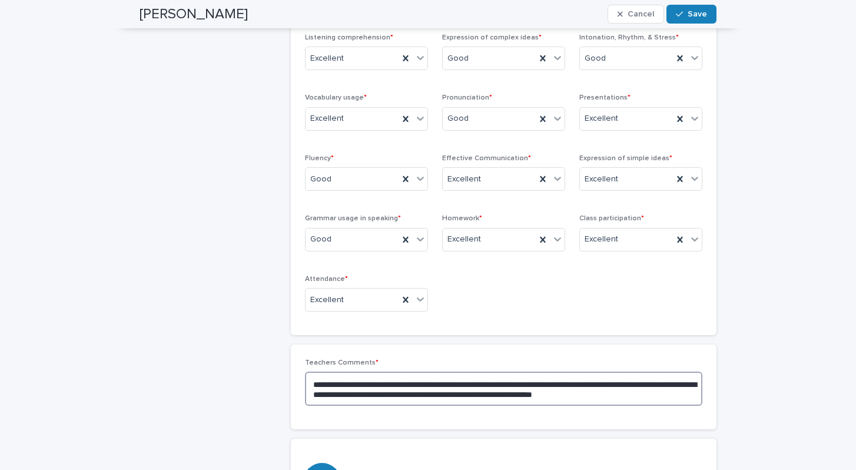 Image resolution: width=856 pixels, height=470 pixels. What do you see at coordinates (462, 218) in the screenshot?
I see `span: Homework` at bounding box center [462, 218].